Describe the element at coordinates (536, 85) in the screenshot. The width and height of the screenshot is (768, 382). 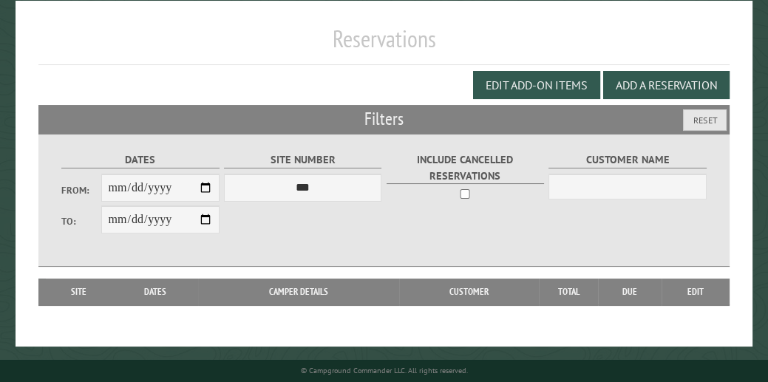
I see `button: Edit Add-on Items` at that location.